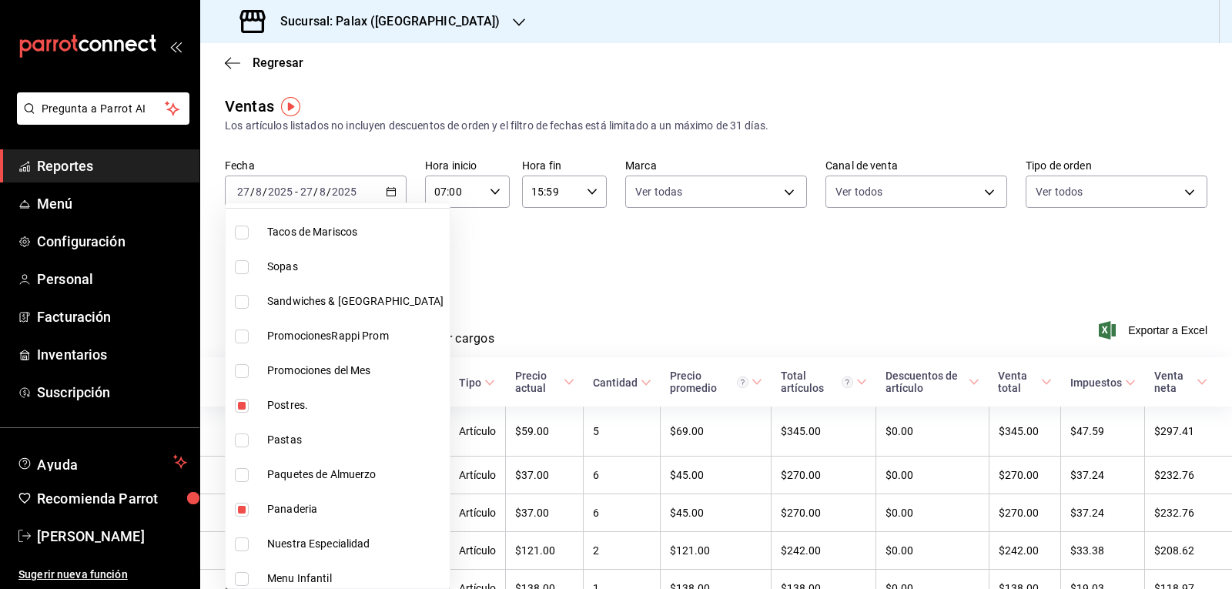  Describe the element at coordinates (355, 578) in the screenshot. I see `span: Menu Infantil` at that location.